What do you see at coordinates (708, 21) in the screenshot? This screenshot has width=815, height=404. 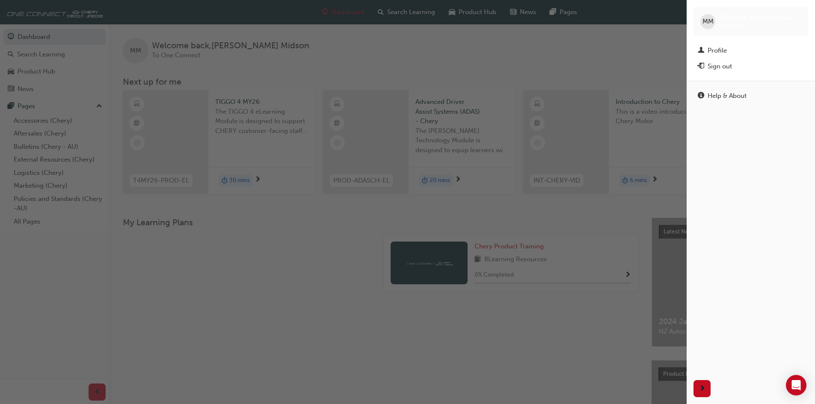 I see `span: MM` at bounding box center [708, 21].